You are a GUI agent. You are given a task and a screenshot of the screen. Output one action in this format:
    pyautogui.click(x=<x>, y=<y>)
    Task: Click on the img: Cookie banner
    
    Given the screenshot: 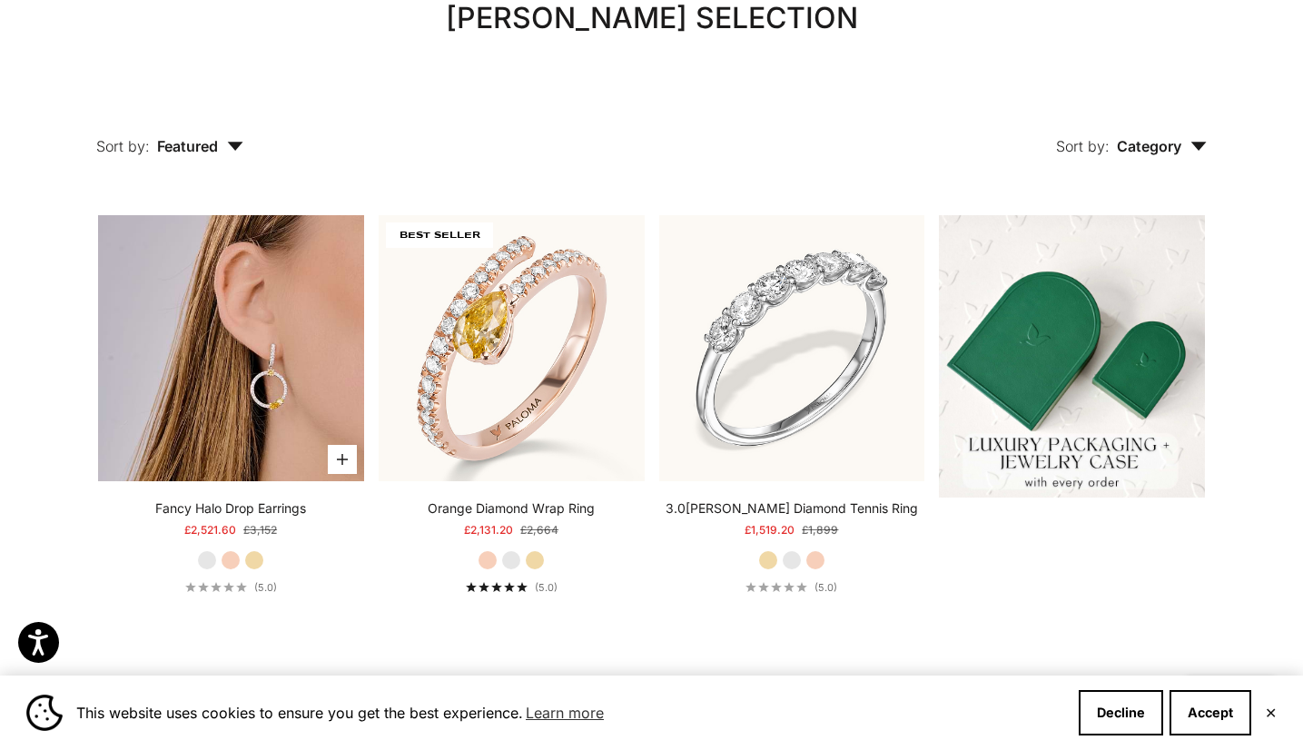 What is the action you would take?
    pyautogui.click(x=44, y=713)
    